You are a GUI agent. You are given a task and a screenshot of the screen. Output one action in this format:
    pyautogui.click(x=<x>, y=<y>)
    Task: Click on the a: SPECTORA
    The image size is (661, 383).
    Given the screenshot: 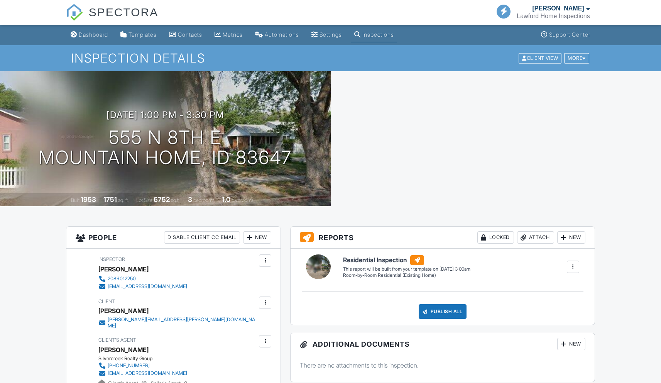 What is the action you would take?
    pyautogui.click(x=112, y=19)
    